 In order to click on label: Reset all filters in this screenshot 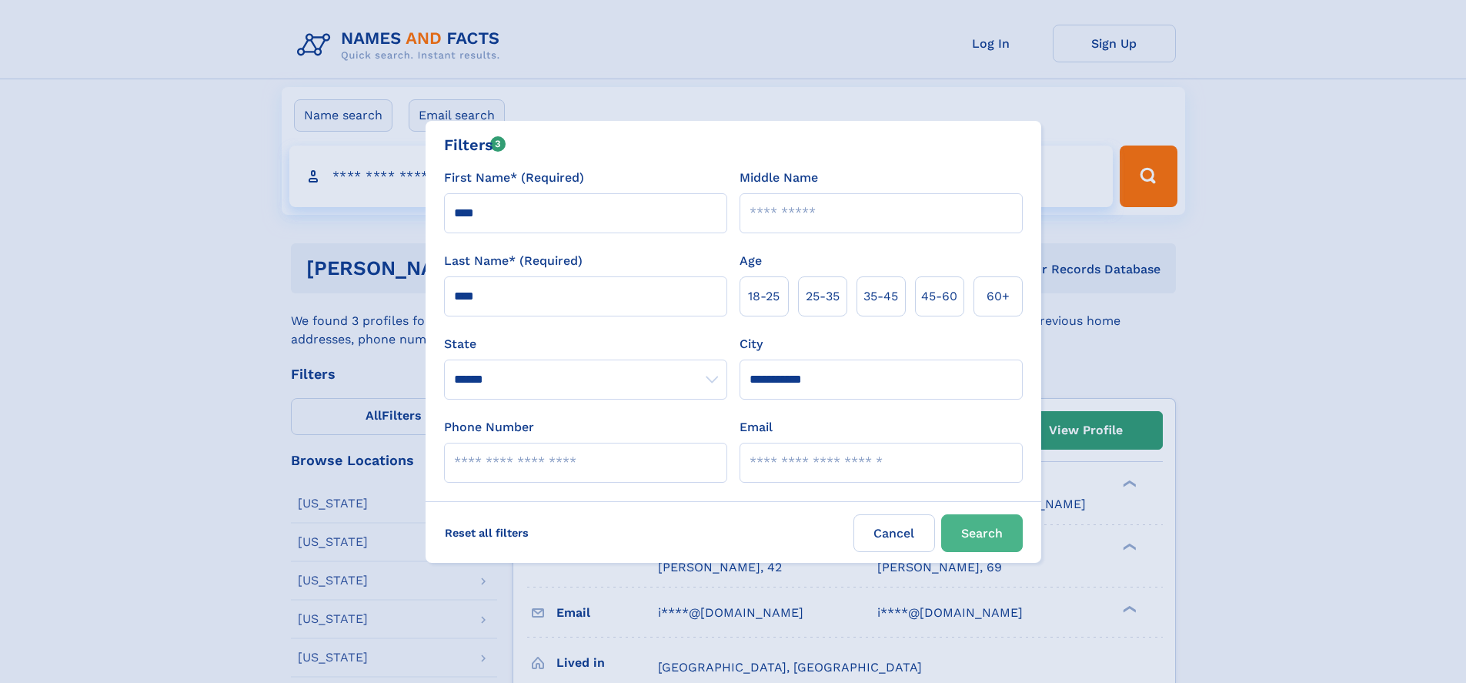, I will do `click(486, 533)`.